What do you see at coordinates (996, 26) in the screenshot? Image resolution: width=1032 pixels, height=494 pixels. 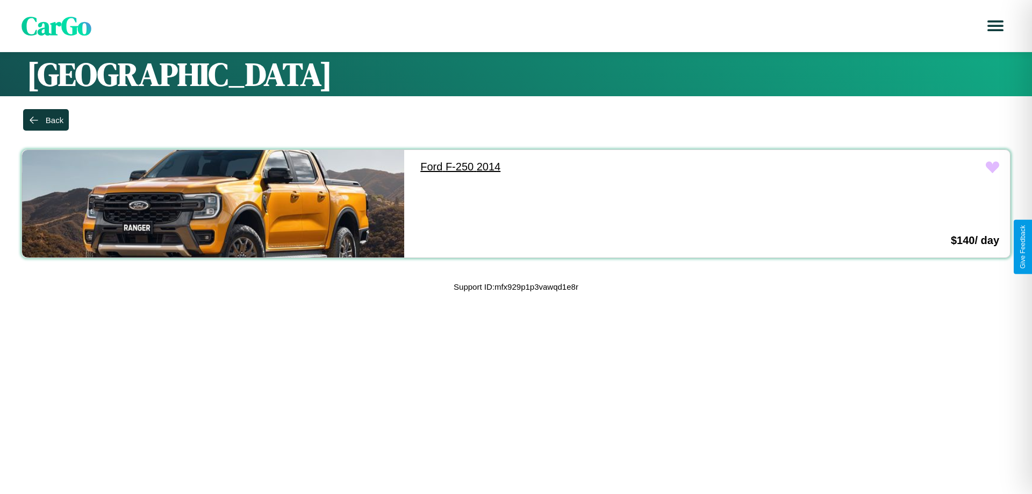 I see `button: Open menu` at bounding box center [996, 26].